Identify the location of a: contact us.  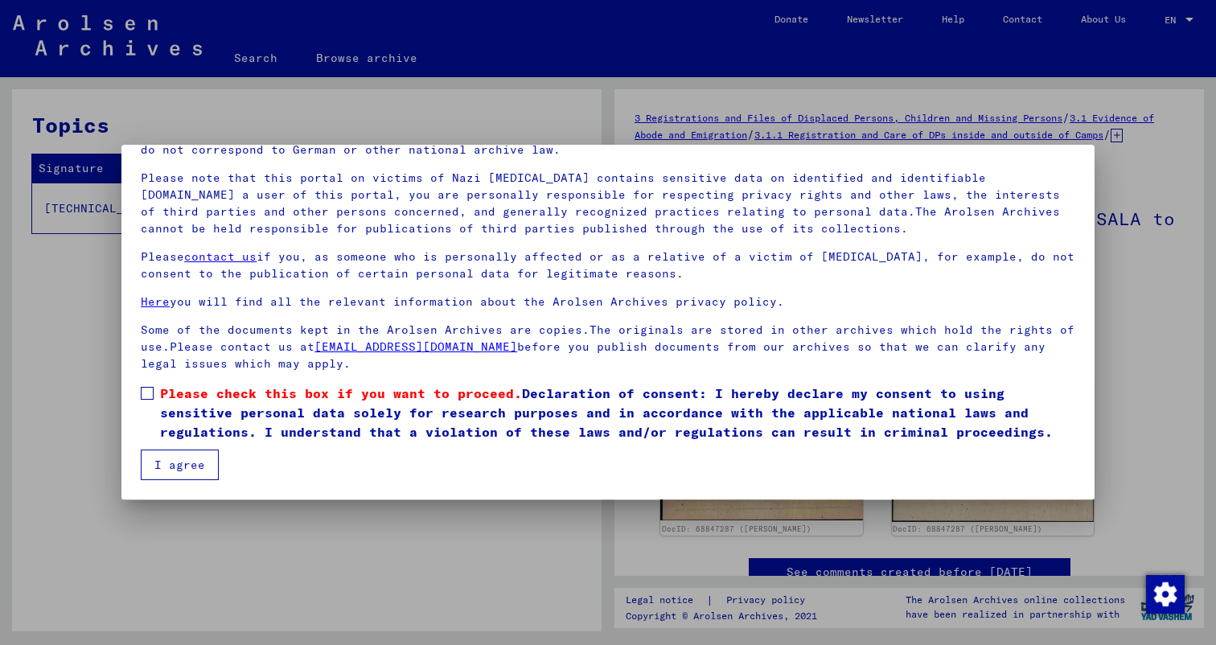
(220, 256).